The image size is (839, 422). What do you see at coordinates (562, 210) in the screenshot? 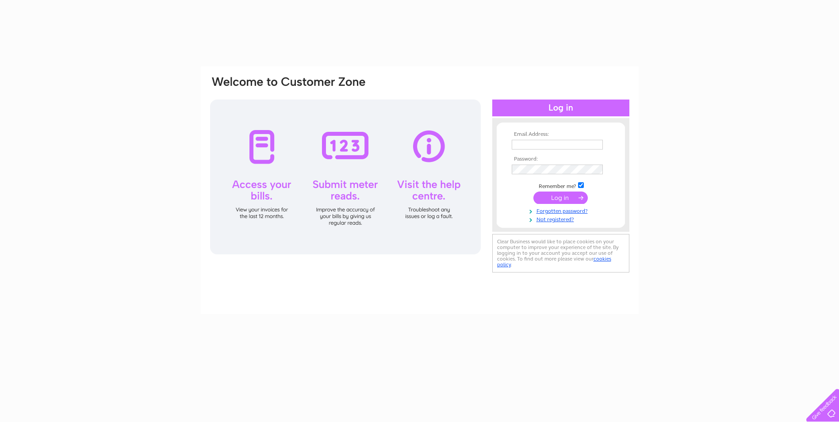
I see `a: Forgotten password?` at bounding box center [562, 210].